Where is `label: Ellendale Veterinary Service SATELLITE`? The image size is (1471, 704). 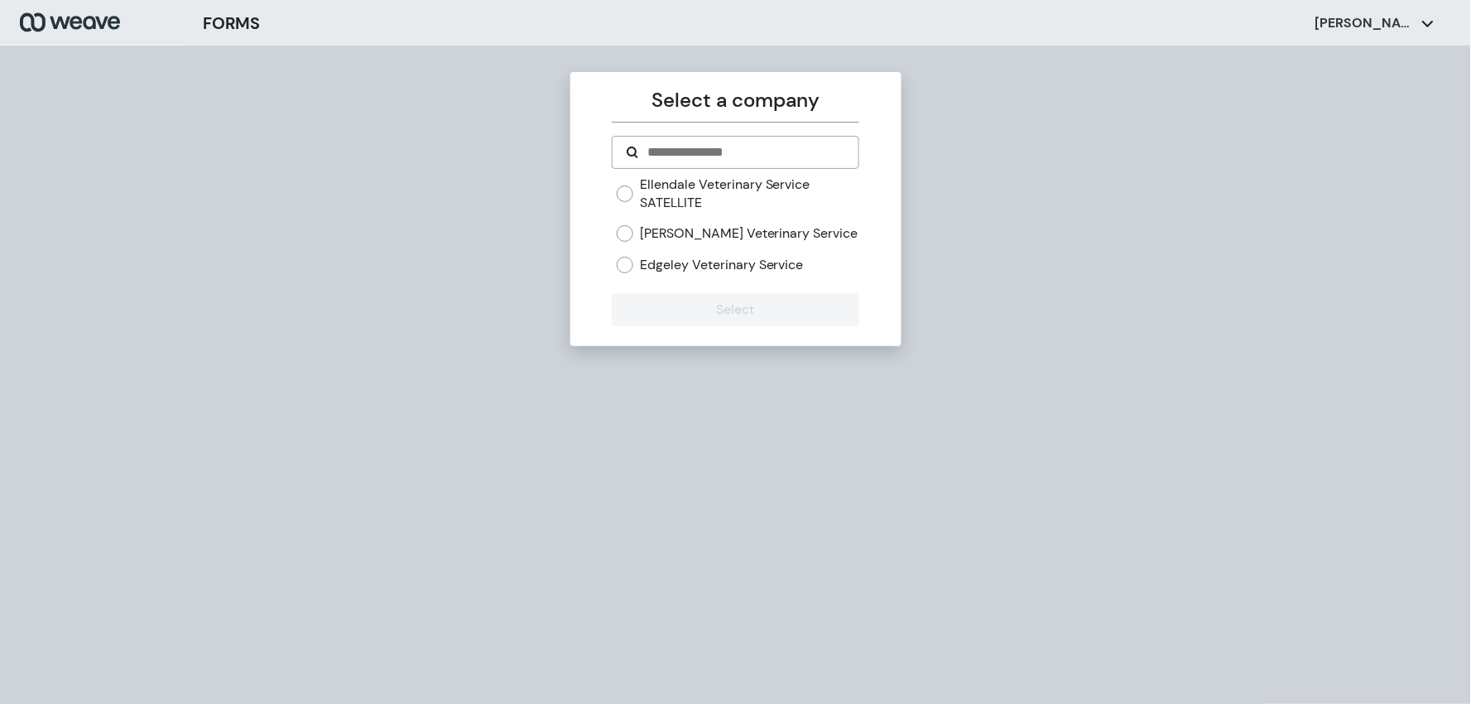 label: Ellendale Veterinary Service SATELLITE is located at coordinates (749, 193).